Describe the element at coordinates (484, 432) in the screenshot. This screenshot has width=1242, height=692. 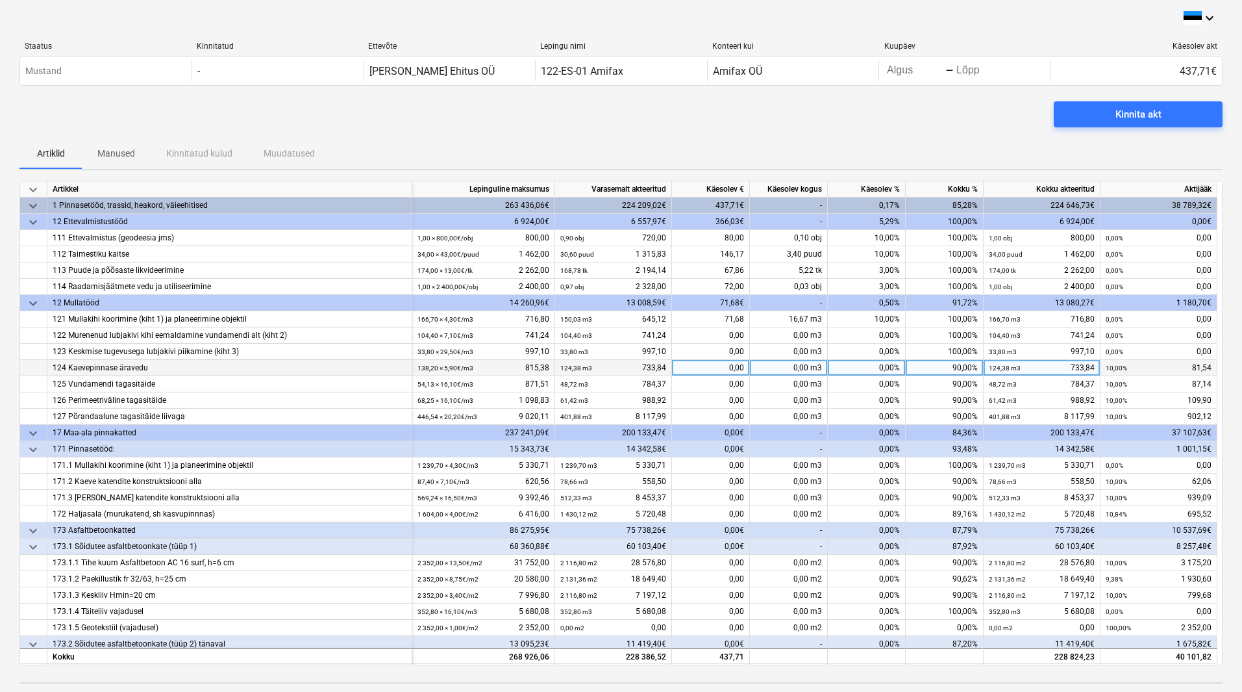
I see `div: 237 241,09€` at that location.